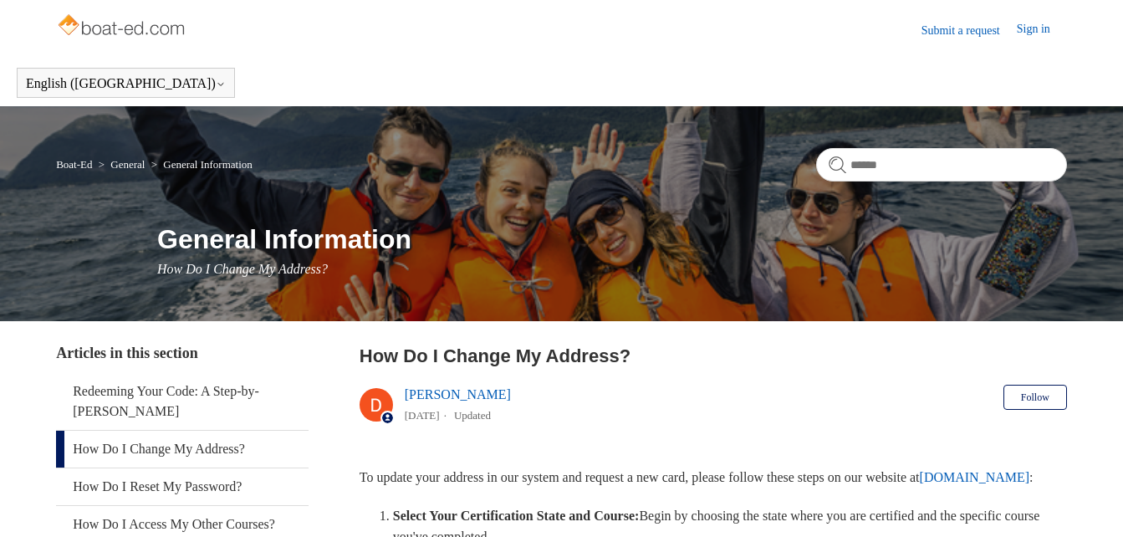  Describe the element at coordinates (122, 27) in the screenshot. I see `img: Boat-Ed Help Center home page` at that location.